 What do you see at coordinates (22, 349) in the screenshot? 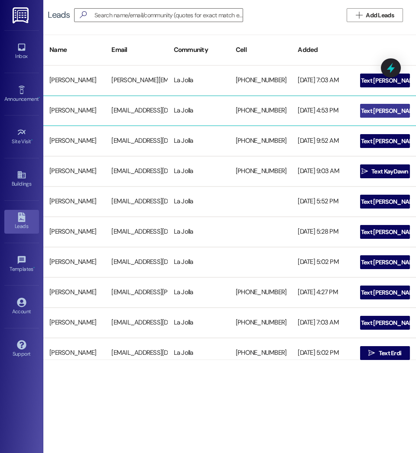
I see `a: Support` at bounding box center [22, 349].